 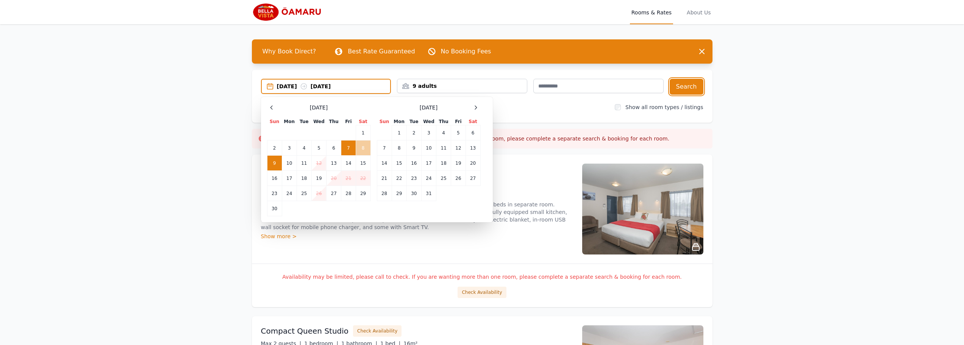 What do you see at coordinates (664, 107) in the screenshot?
I see `label: Show all room types / listings` at bounding box center [664, 107].